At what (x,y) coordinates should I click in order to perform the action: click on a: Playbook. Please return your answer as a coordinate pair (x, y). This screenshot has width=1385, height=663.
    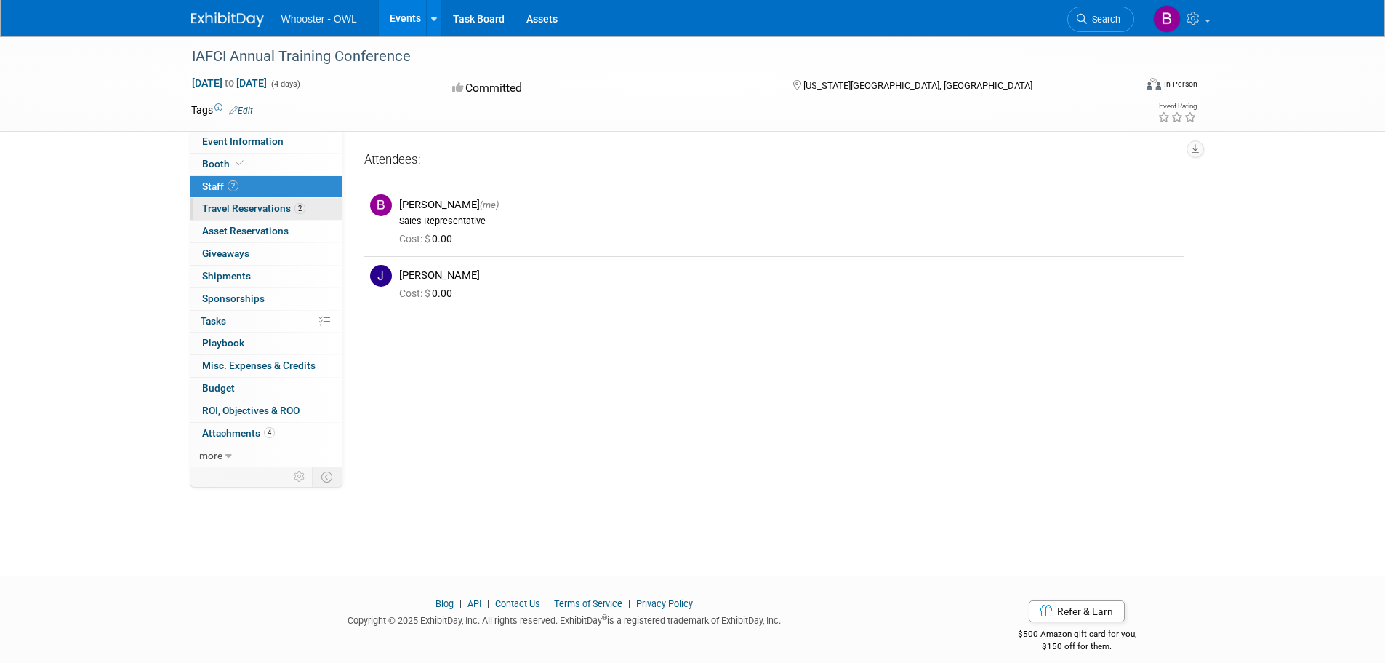
    Looking at the image, I should click on (266, 343).